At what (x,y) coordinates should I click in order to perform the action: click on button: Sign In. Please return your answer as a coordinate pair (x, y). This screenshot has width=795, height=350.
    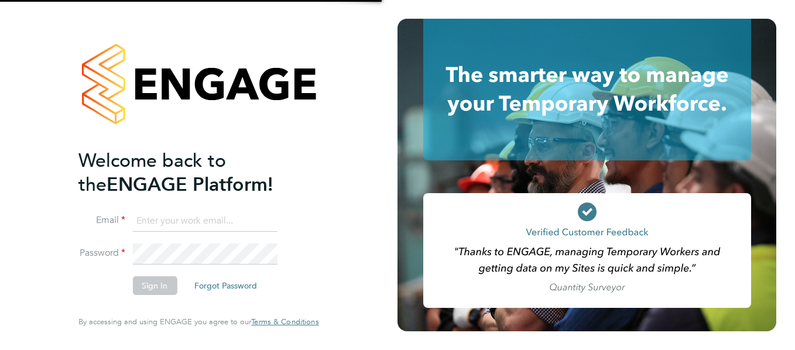
    Looking at the image, I should click on (155, 286).